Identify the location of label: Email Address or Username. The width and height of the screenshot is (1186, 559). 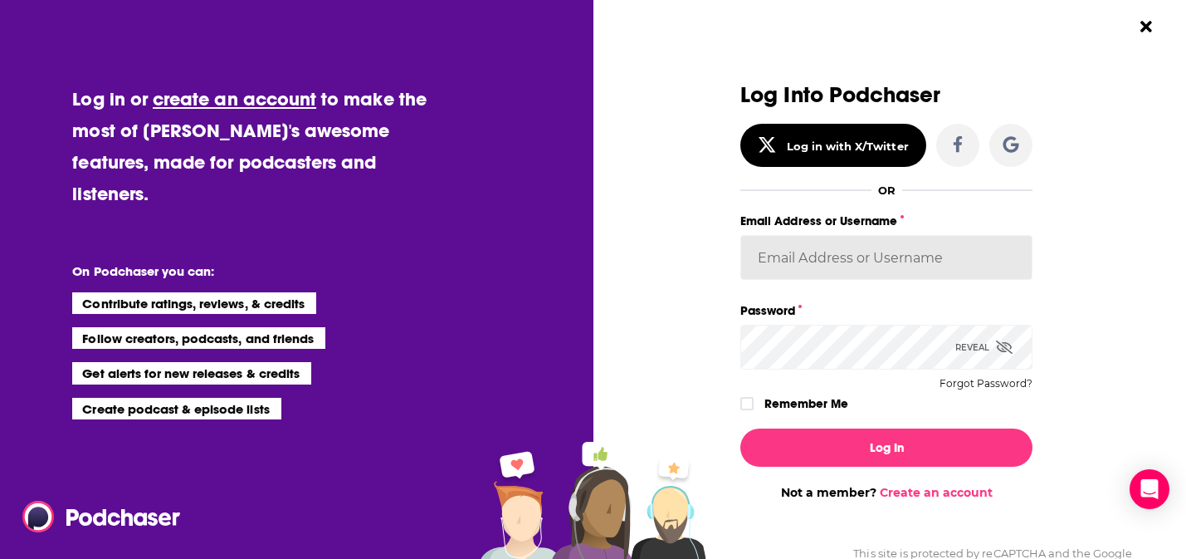
(886, 221).